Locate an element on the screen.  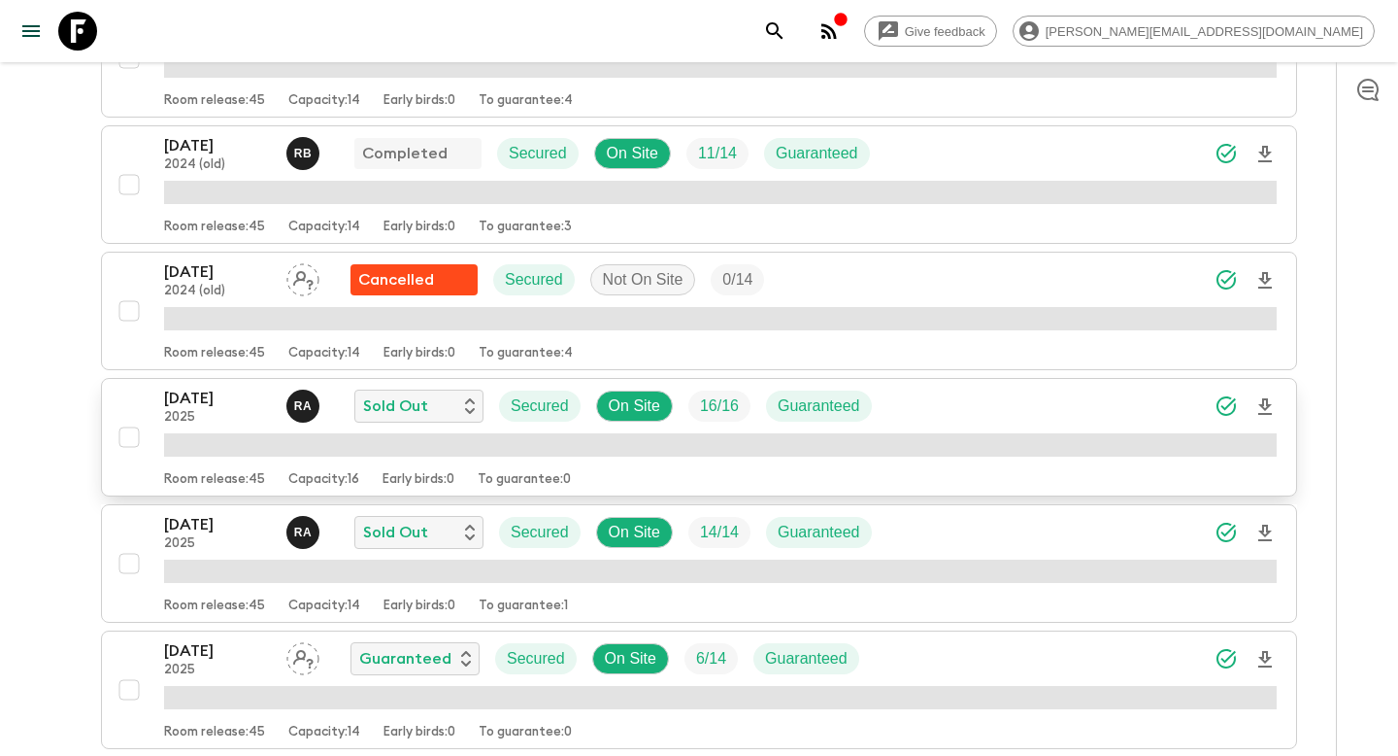
p: Cancelled is located at coordinates (396, 280).